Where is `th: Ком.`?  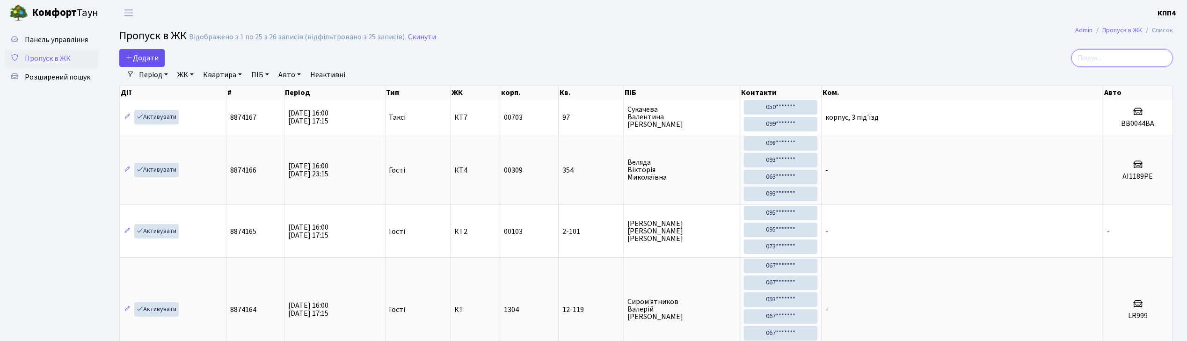 th: Ком. is located at coordinates (963, 93).